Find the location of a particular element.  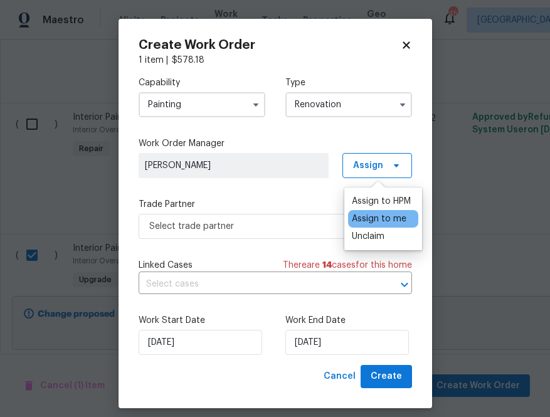

label: Work End Date is located at coordinates (348, 320).